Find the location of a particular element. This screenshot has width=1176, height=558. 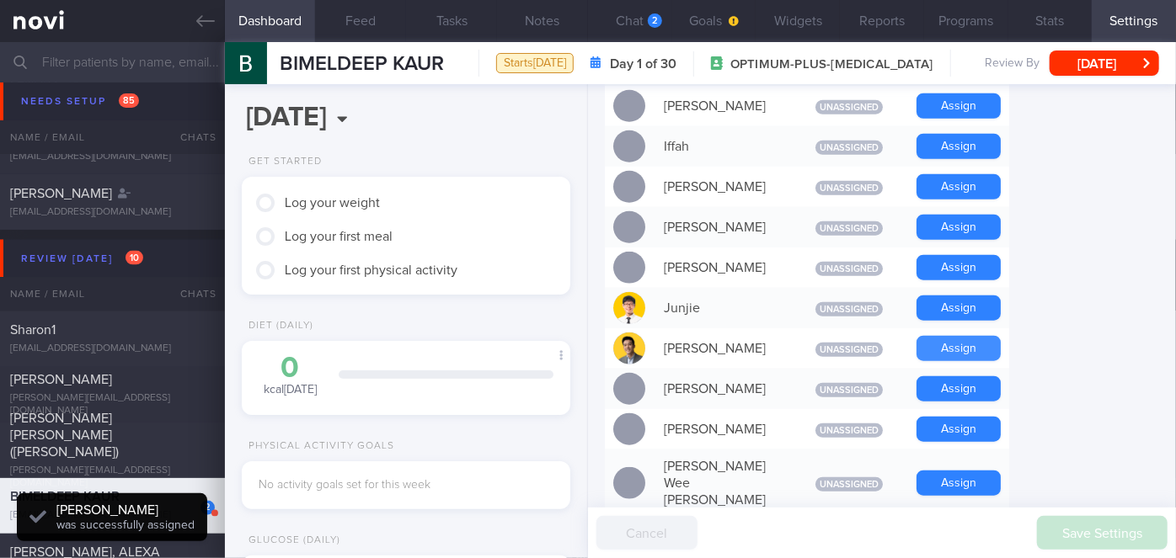

div: Physical Activity Goals is located at coordinates (318, 446).